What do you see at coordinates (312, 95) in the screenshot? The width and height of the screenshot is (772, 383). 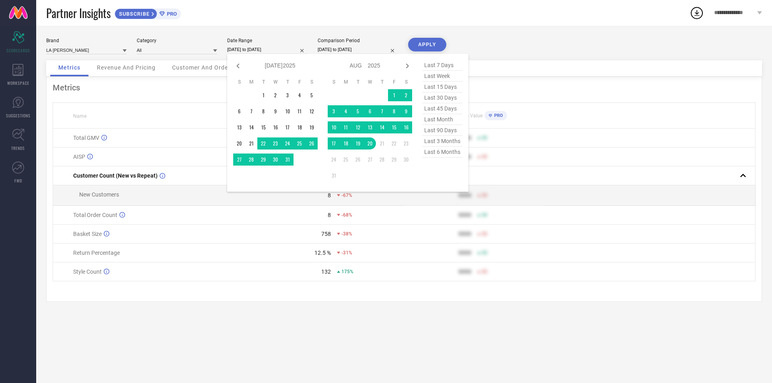 I see `td: Sat Jul 05 2025` at bounding box center [312, 95].